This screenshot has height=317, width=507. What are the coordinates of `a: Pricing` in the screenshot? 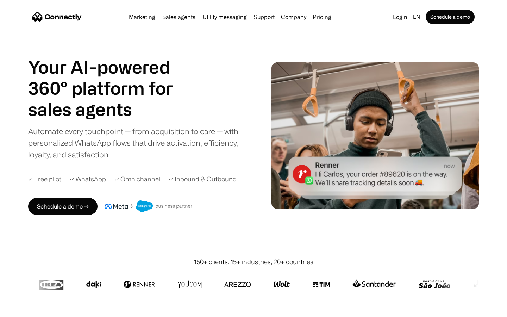 It's located at (322, 17).